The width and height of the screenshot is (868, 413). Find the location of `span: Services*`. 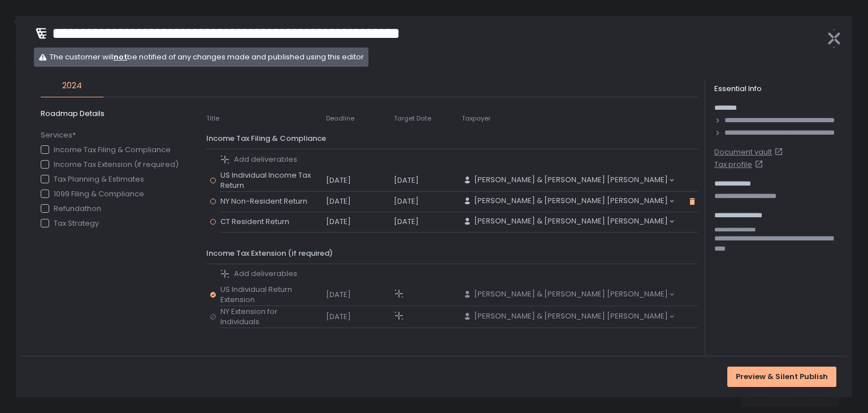

span: Services* is located at coordinates (58, 135).